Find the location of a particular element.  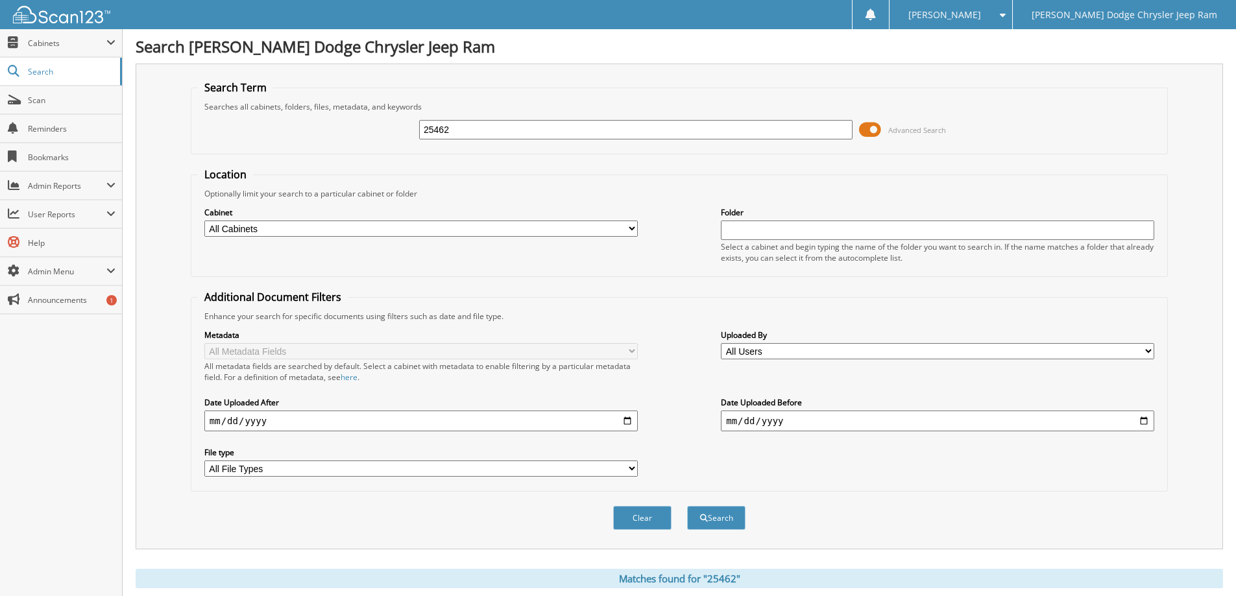

span: Scan is located at coordinates (71, 100).